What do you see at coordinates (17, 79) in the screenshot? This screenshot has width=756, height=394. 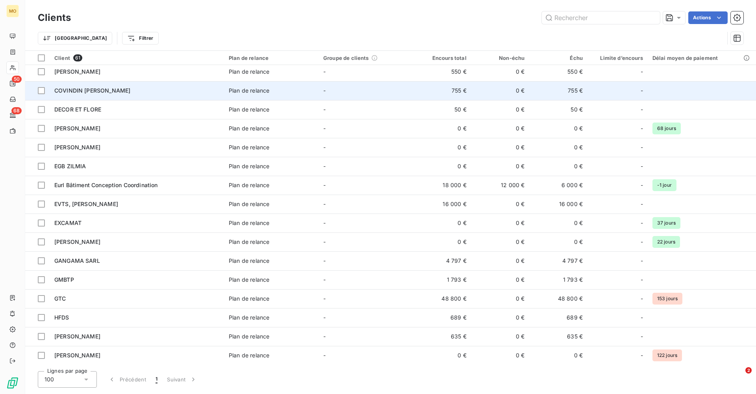 I see `span: 50` at bounding box center [17, 79].